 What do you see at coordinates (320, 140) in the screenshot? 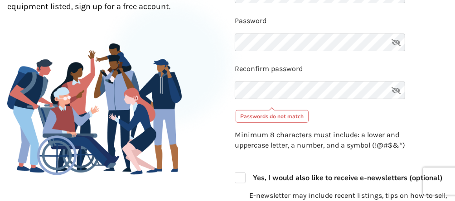
I see `p: Minimum 8 characters must include: a lower and uppercase letter, a number, and a symbol (!@#$&*)` at bounding box center [320, 140].